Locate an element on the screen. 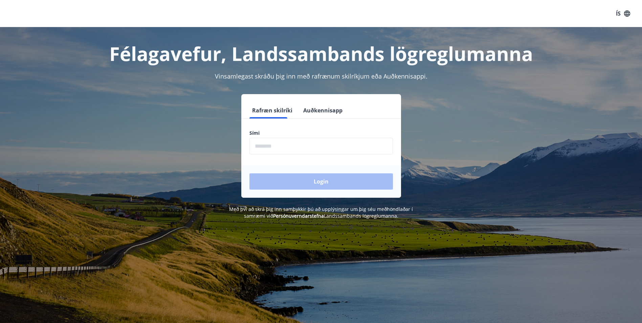 The width and height of the screenshot is (642, 323). span: Með því að skrá þig inn samþykkir þú að upplýsingar um þig séu meðhöndlaðar í samræmi við Landssa... is located at coordinates (321, 212).